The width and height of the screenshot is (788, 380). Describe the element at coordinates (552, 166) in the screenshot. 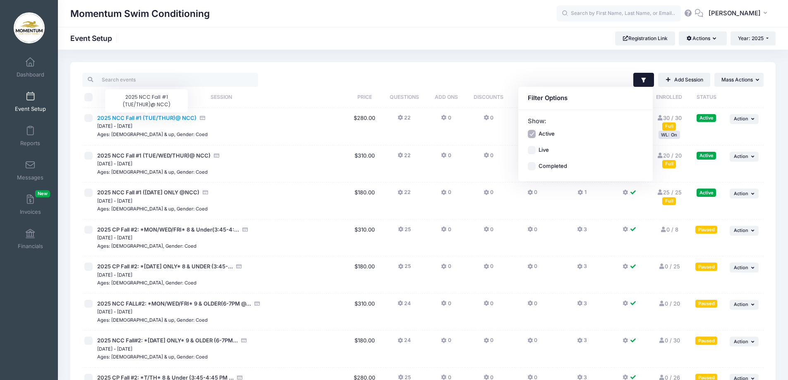

I see `label: Completed` at that location.